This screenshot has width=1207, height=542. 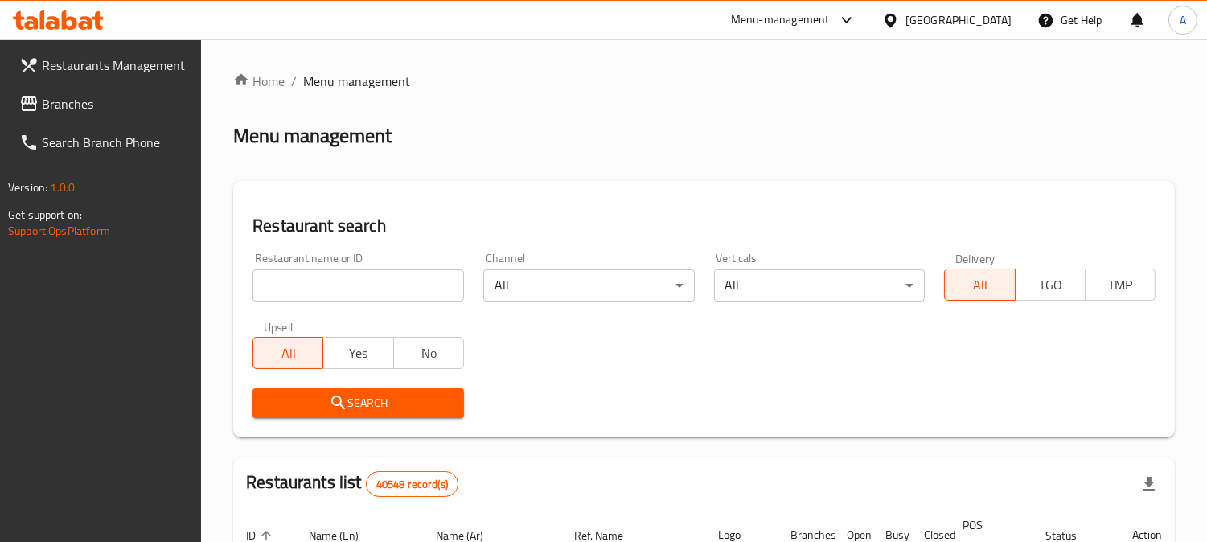 What do you see at coordinates (412, 484) in the screenshot?
I see `span: 40548 record(s)` at bounding box center [412, 484].